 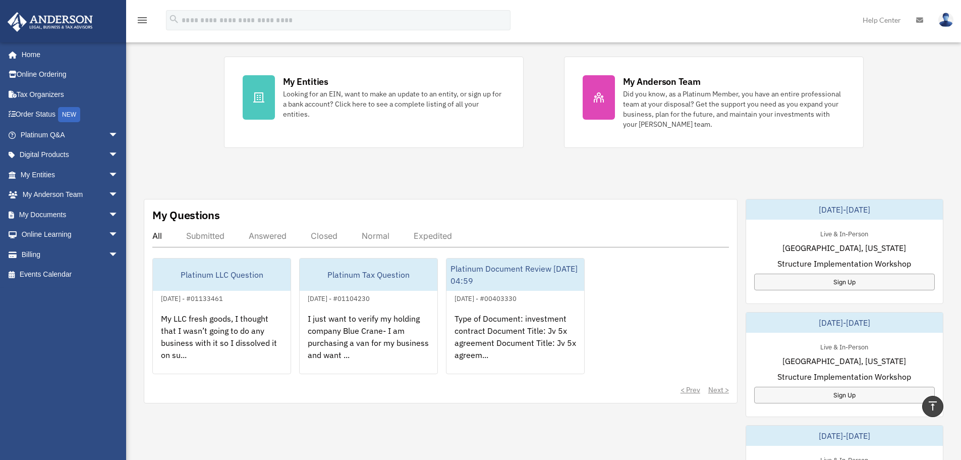 I want to click on a: Online Learningarrow_drop_down, so click(x=70, y=235).